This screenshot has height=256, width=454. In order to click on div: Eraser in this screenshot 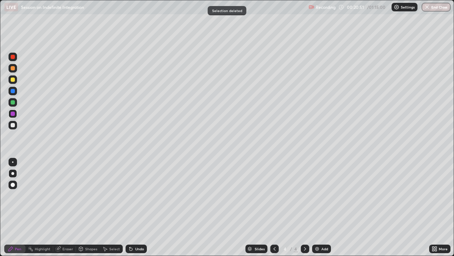, I will do `click(68, 248)`.